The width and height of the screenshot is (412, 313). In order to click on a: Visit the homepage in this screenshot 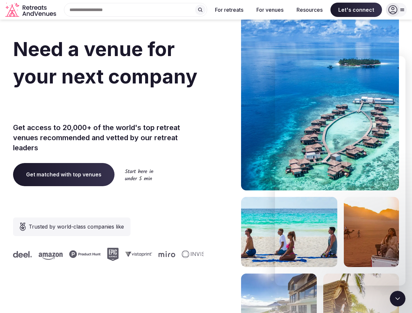, I will do `click(31, 10)`.